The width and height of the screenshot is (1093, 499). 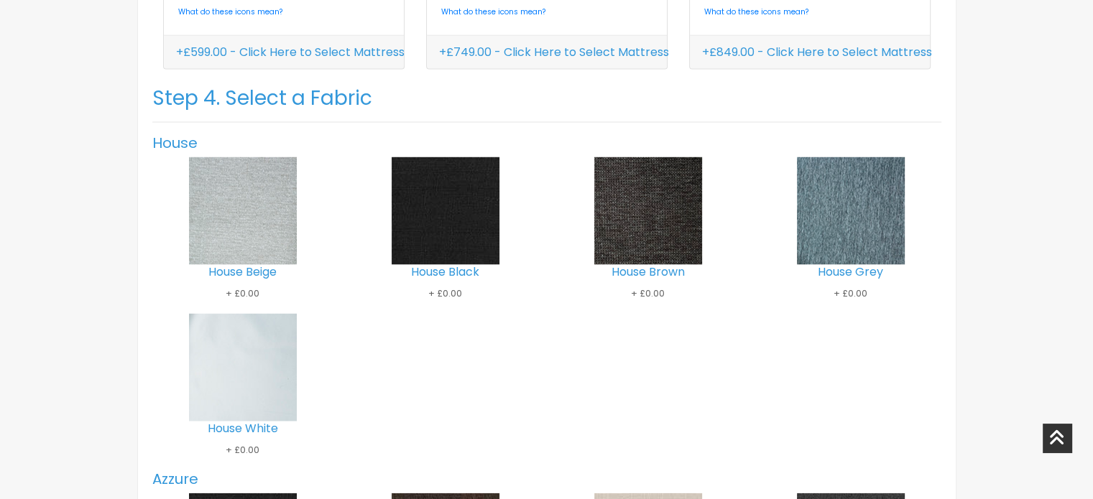 I want to click on h6: House Beige, so click(x=243, y=272).